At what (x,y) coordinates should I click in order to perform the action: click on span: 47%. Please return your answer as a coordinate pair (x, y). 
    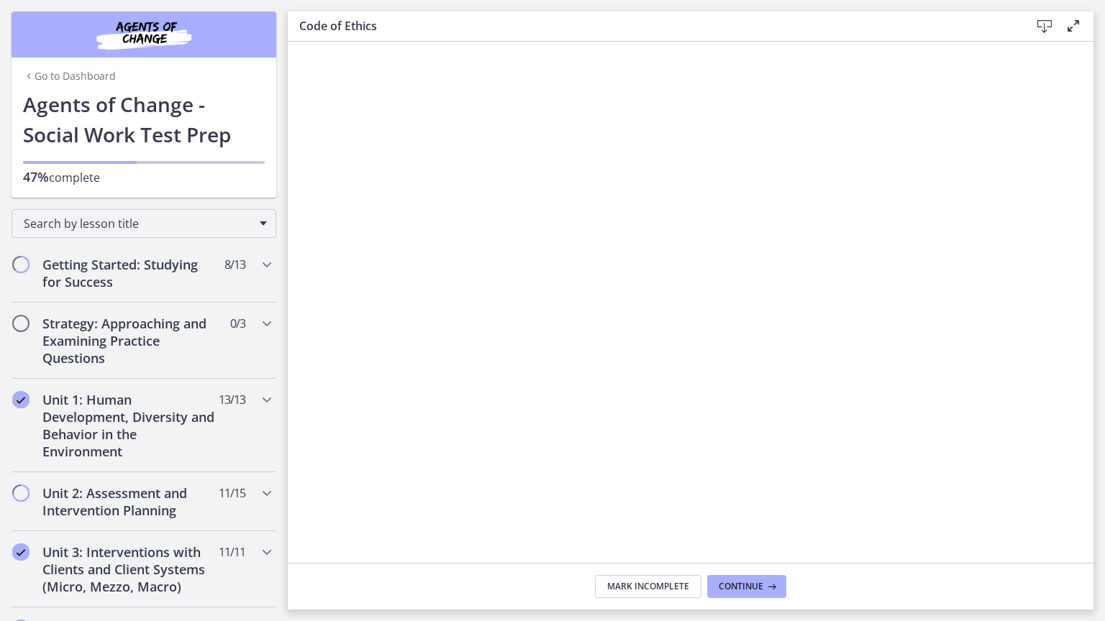
    Looking at the image, I should click on (36, 177).